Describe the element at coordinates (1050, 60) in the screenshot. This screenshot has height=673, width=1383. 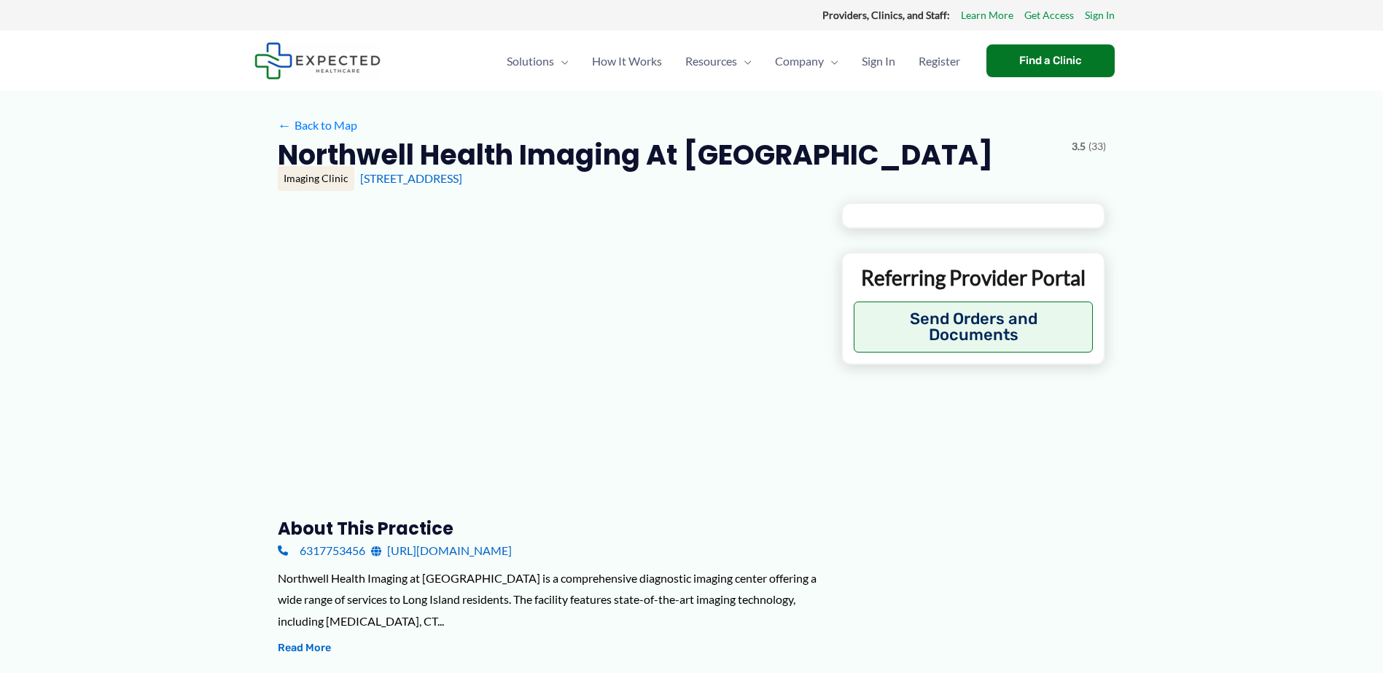
I see `div: Find a Clinic` at that location.